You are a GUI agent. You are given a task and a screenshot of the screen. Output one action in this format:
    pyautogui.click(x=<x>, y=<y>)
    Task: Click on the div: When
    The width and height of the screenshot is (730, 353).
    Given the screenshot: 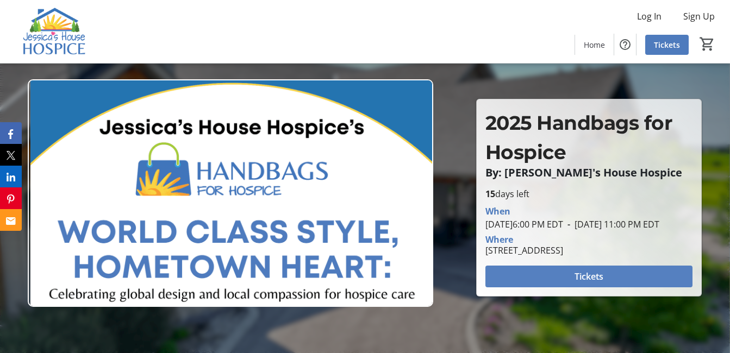 What is the action you would take?
    pyautogui.click(x=498, y=211)
    